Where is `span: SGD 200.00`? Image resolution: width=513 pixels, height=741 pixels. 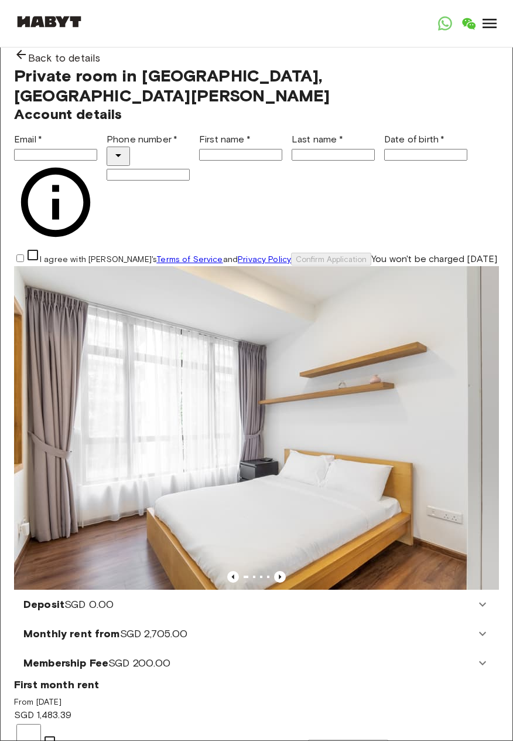
span: SGD 200.00 is located at coordinates (140, 663).